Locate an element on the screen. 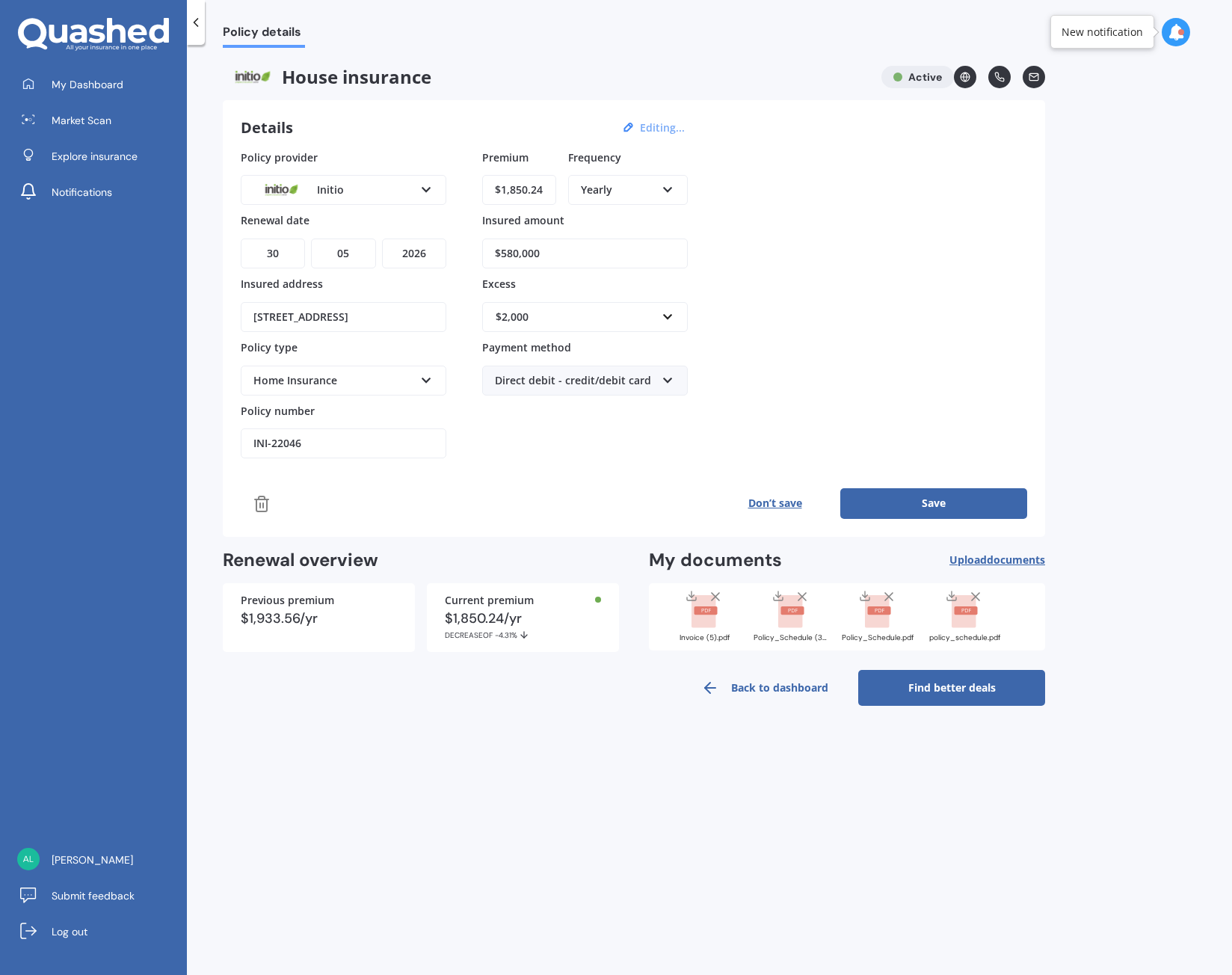 This screenshot has height=975, width=1232. h2: Renewal overview is located at coordinates (420, 560).